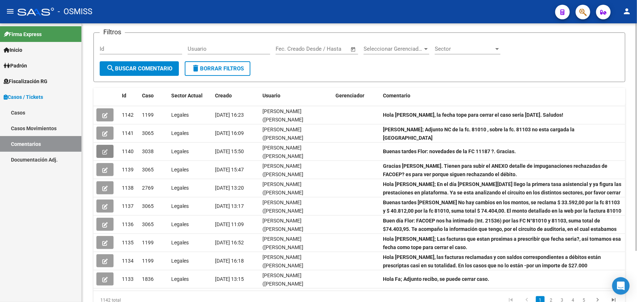 Image resolution: width=637 pixels, height=302 pixels. I want to click on h3: Filtros, so click(112, 32).